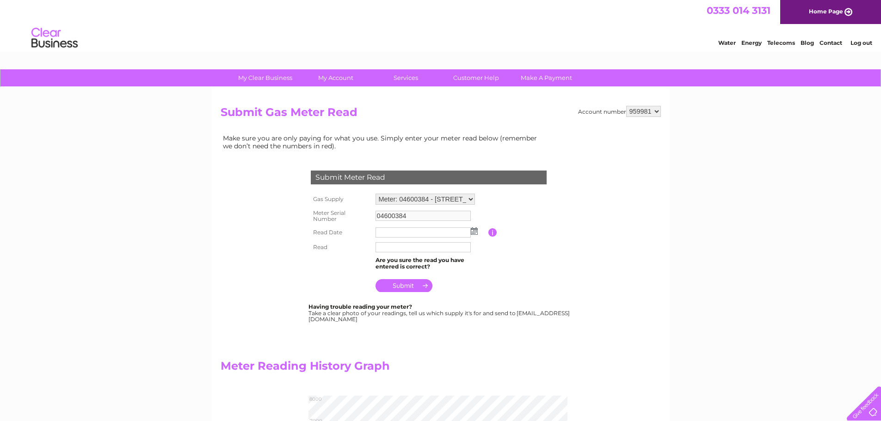 Image resolution: width=881 pixels, height=421 pixels. I want to click on th: Read, so click(341, 247).